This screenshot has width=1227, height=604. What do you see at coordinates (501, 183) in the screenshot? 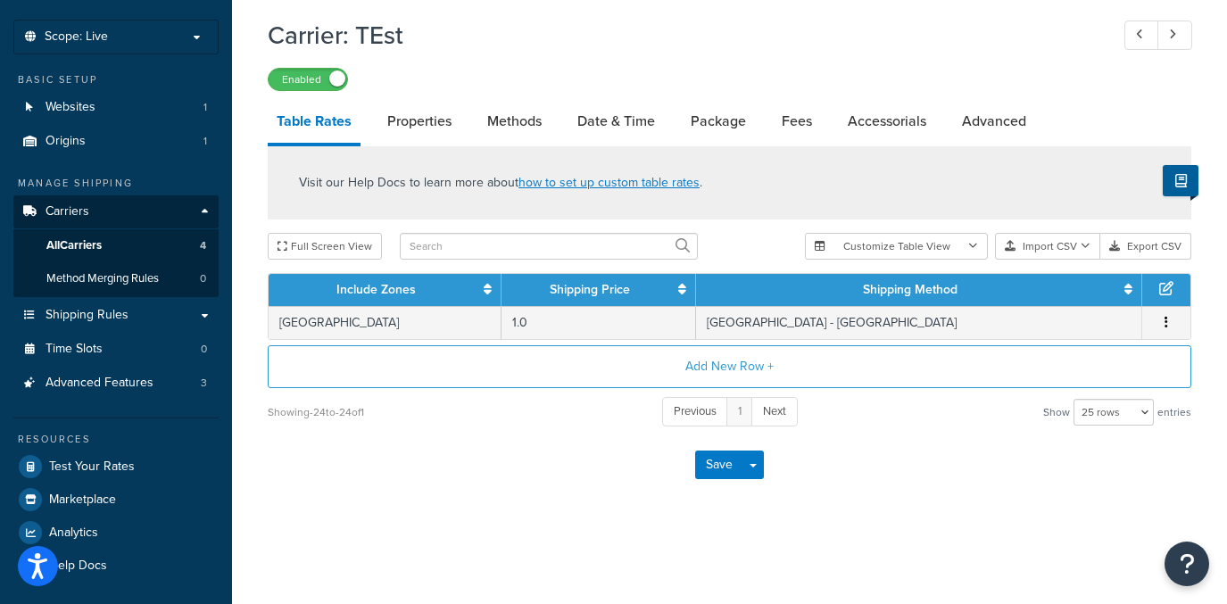
I see `p: Visit our Help Docs to learn more about .` at bounding box center [501, 183].